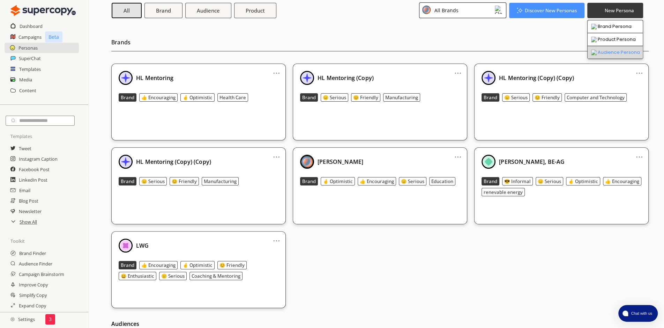 This screenshot has height=328, width=664. I want to click on a: Instagram Caption, so click(38, 159).